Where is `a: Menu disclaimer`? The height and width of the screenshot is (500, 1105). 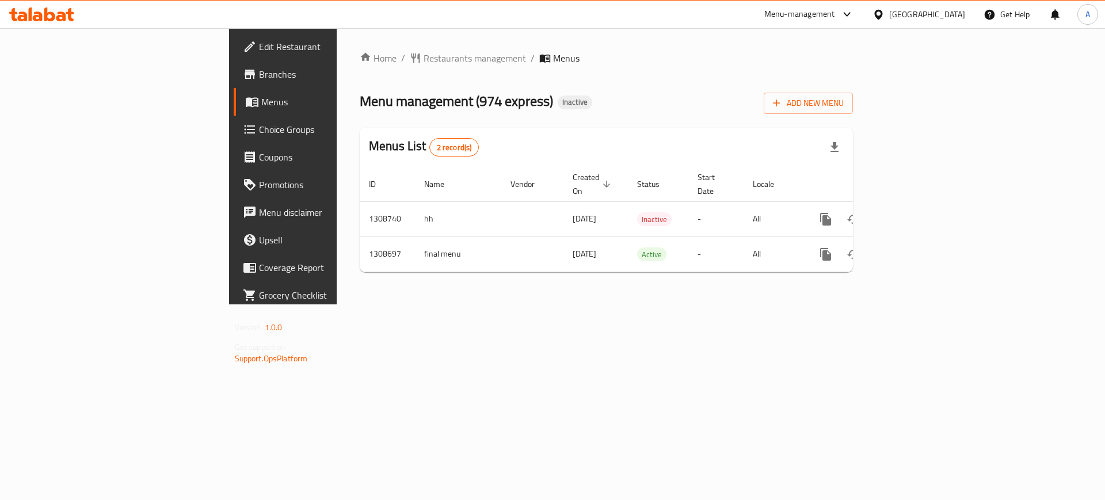
a: Menu disclaimer is located at coordinates (324, 212).